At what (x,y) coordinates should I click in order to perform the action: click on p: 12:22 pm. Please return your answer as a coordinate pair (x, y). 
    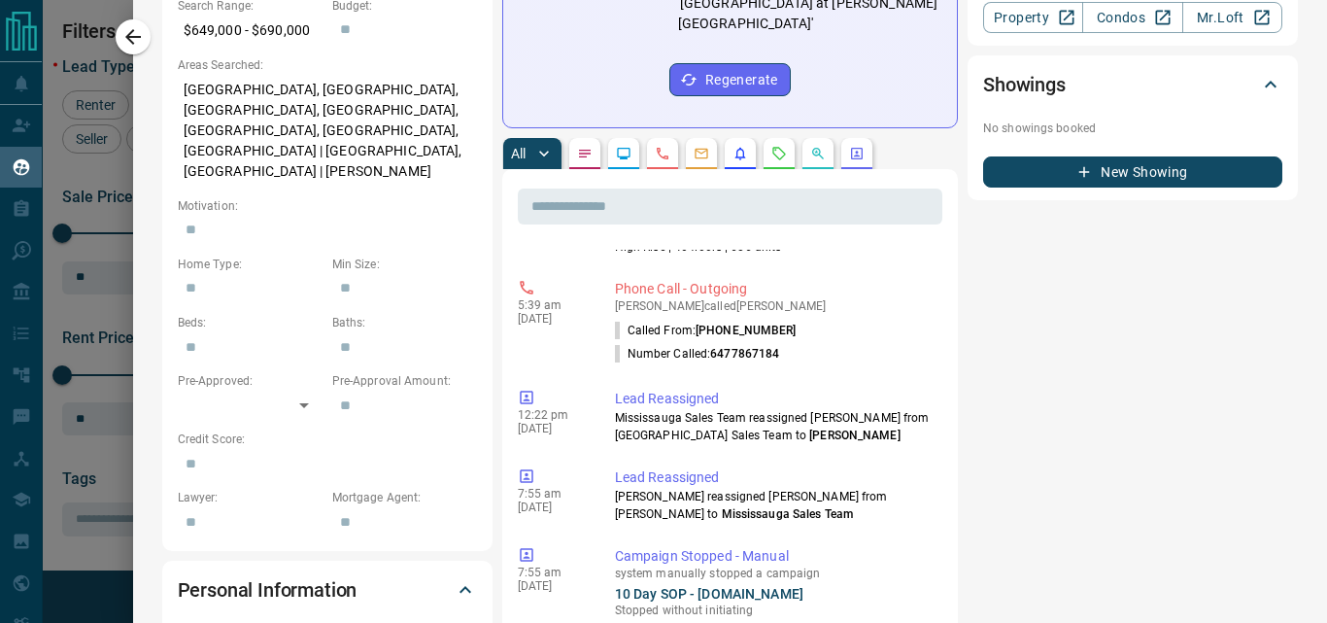
    Looking at the image, I should click on (552, 415).